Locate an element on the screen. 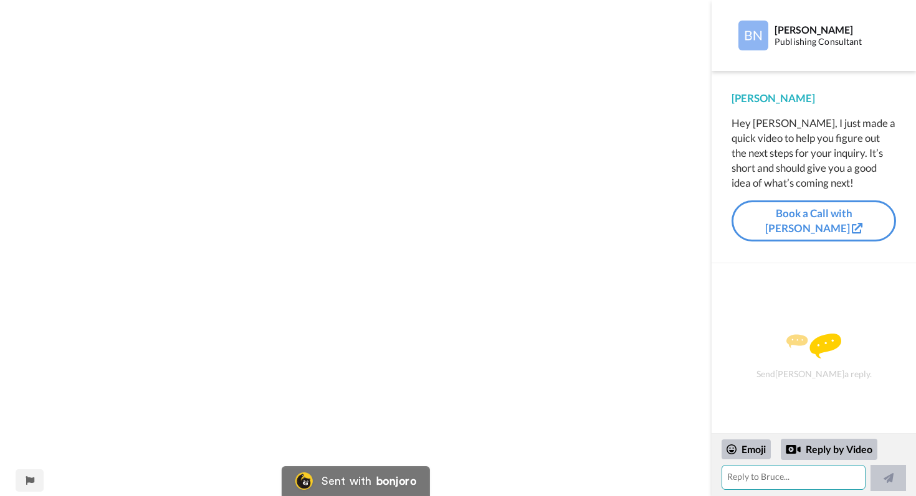 Image resolution: width=916 pixels, height=496 pixels. div: Emoji is located at coordinates (746, 450).